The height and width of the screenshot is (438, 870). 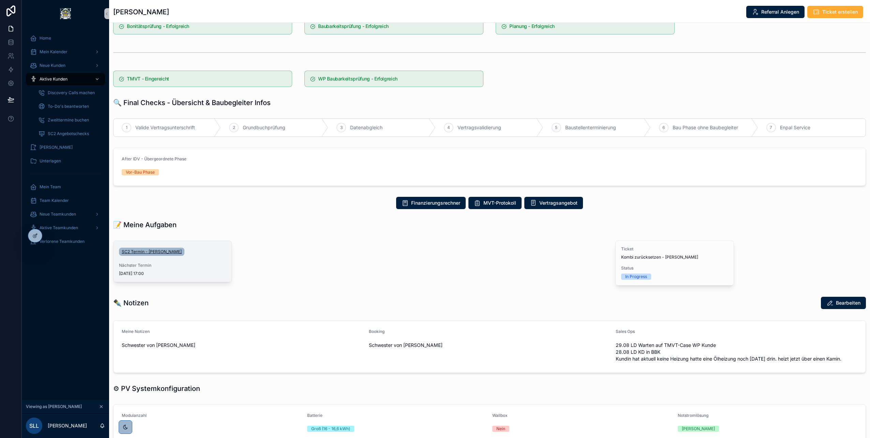 What do you see at coordinates (165, 128) in the screenshot?
I see `span: Valide Vertragsunterschrift` at bounding box center [165, 128].